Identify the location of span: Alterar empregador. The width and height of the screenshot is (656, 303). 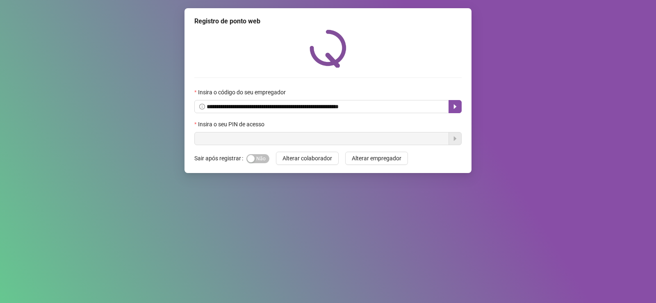
(376, 158).